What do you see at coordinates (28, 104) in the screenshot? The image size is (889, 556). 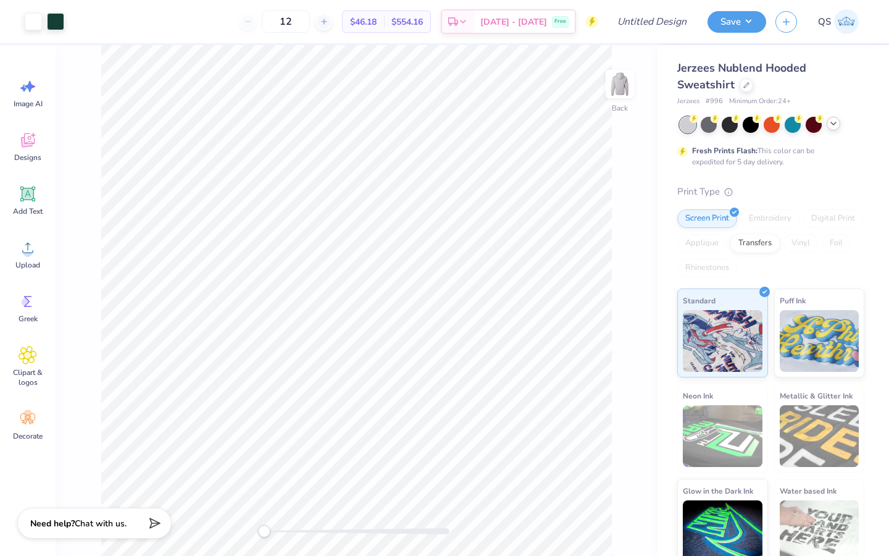 I see `span: Image AI` at bounding box center [28, 104].